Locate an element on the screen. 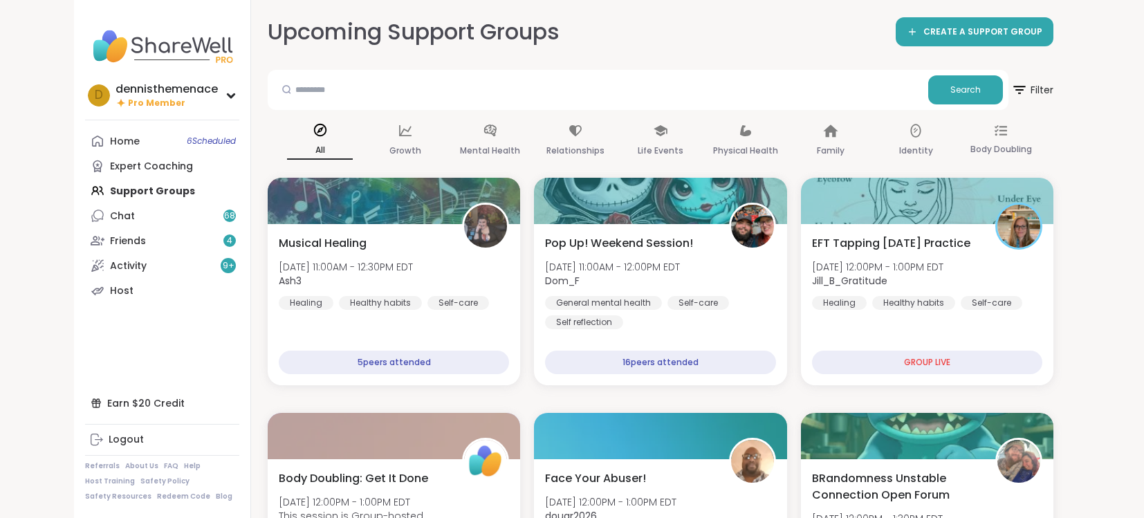  span: Face Your Abuser! is located at coordinates (595, 478).